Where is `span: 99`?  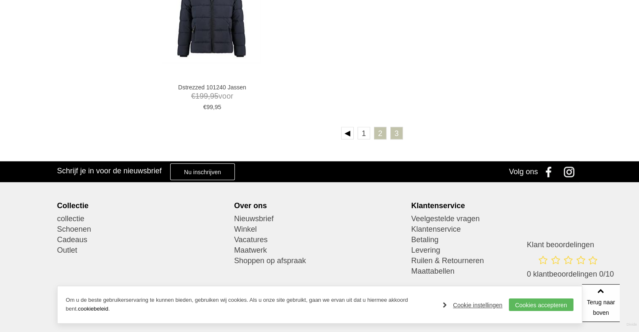 span: 99 is located at coordinates (210, 107).